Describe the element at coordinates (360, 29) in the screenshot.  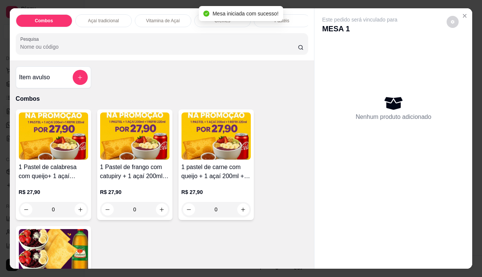
I see `p: MESA 1` at that location.